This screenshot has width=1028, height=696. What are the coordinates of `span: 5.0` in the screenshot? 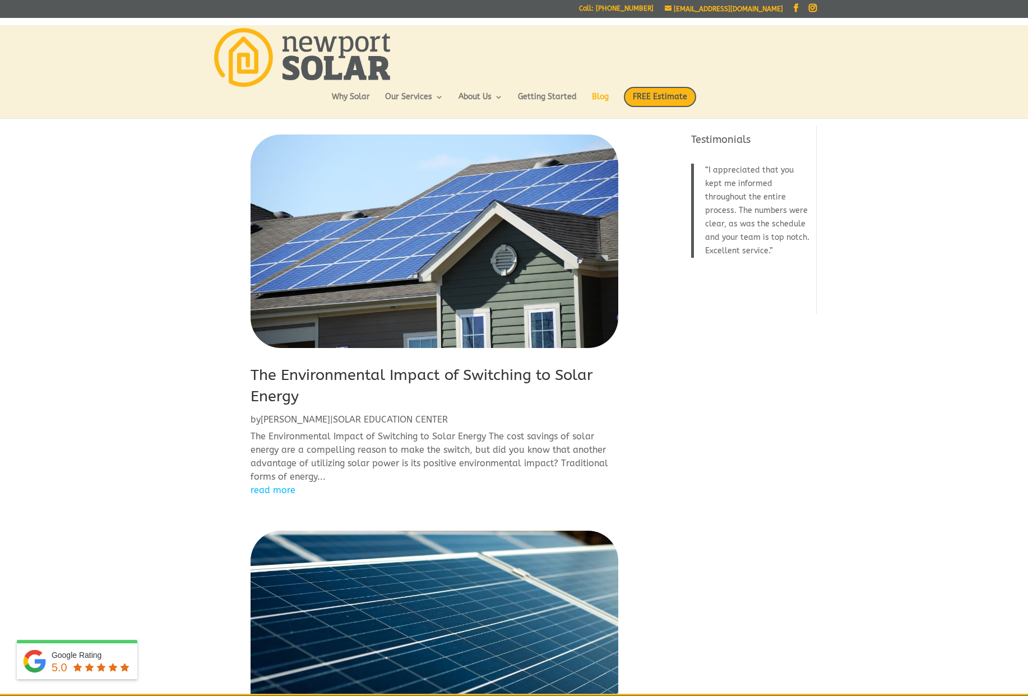 It's located at (59, 668).